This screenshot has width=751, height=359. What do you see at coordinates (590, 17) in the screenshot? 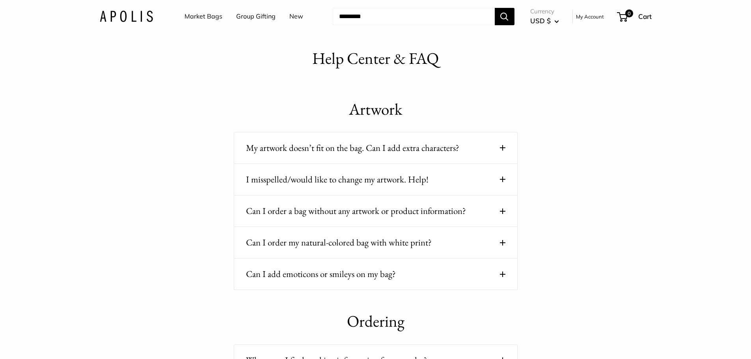
I see `a: My Account` at bounding box center [590, 17].